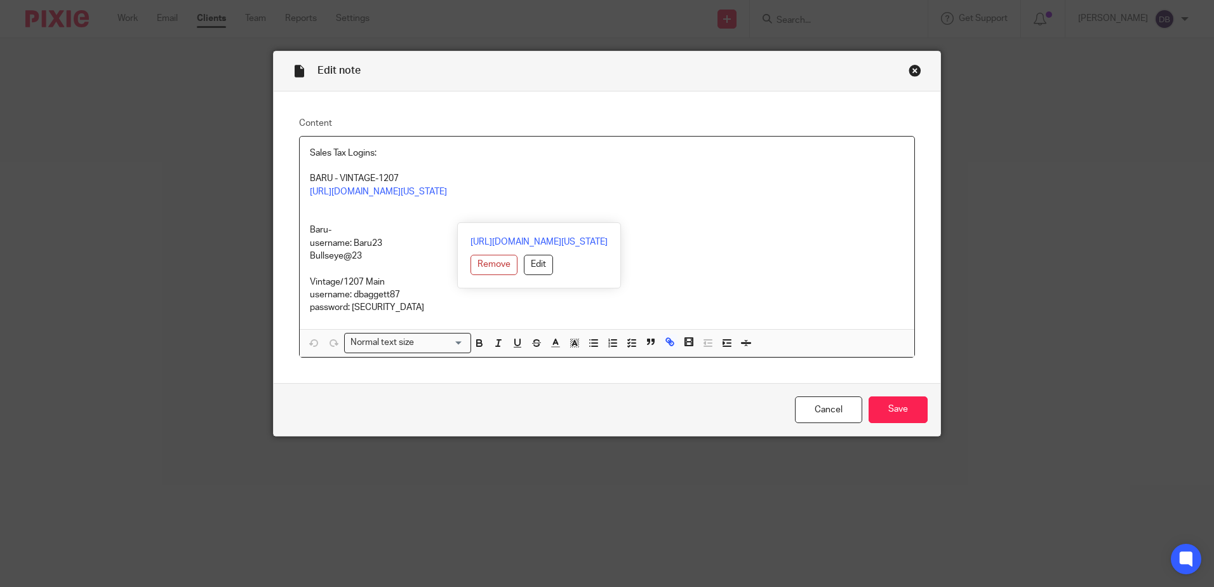 Image resolution: width=1214 pixels, height=587 pixels. What do you see at coordinates (408, 342) in the screenshot?
I see `div: Search for option` at bounding box center [408, 342].